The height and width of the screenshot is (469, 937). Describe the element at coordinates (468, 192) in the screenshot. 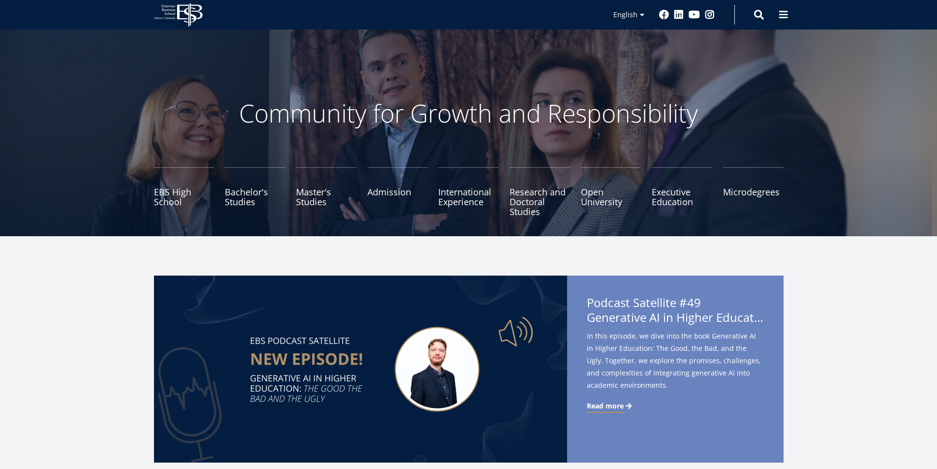

I see `a: International Experience` at that location.